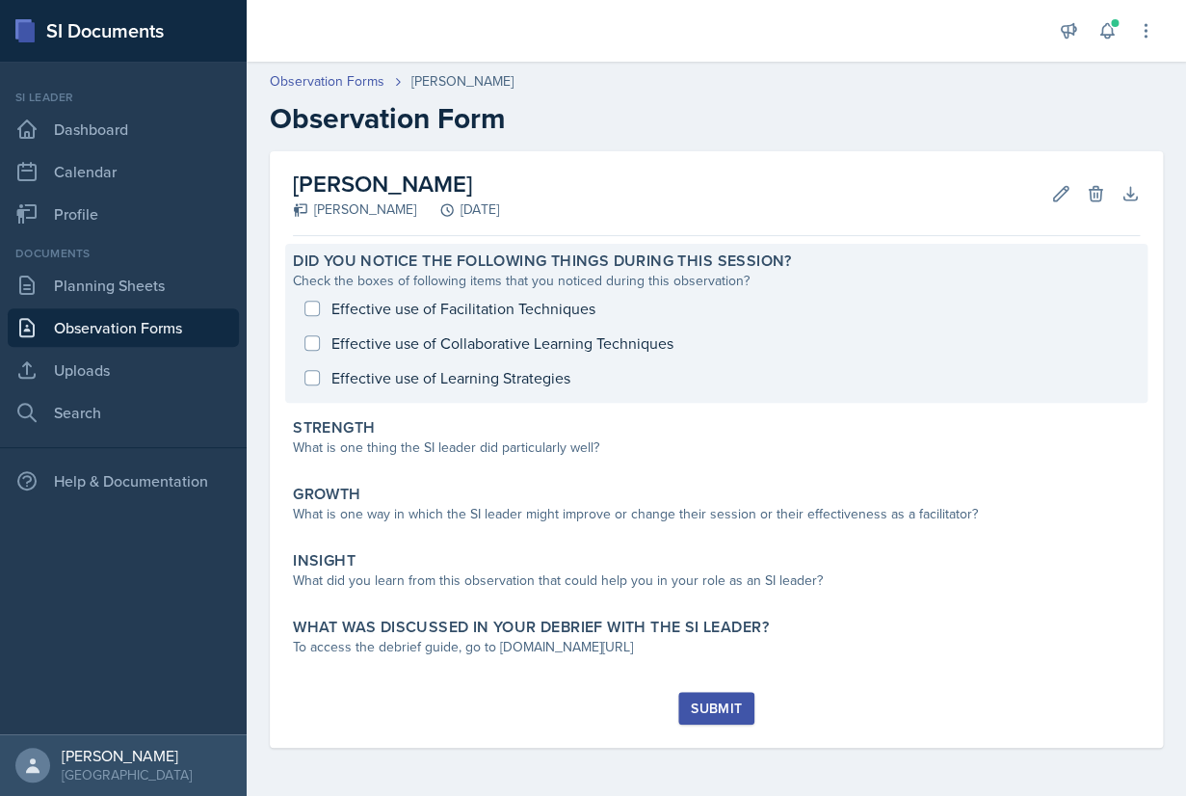 This screenshot has width=1186, height=796. What do you see at coordinates (324, 561) in the screenshot?
I see `label: Insight` at bounding box center [324, 561].